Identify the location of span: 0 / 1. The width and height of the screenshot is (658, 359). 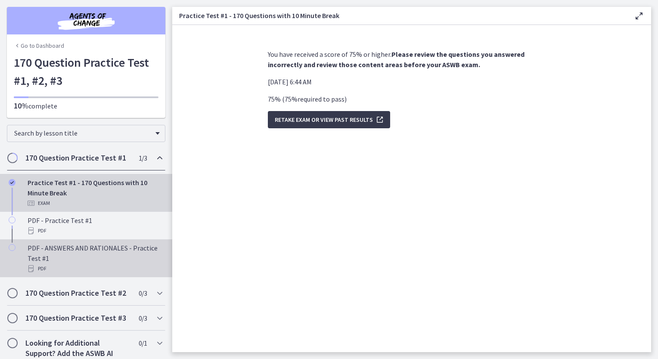
(143, 343).